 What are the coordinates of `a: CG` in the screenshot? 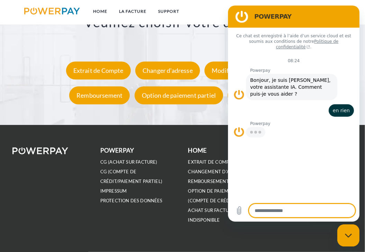 It's located at (317, 11).